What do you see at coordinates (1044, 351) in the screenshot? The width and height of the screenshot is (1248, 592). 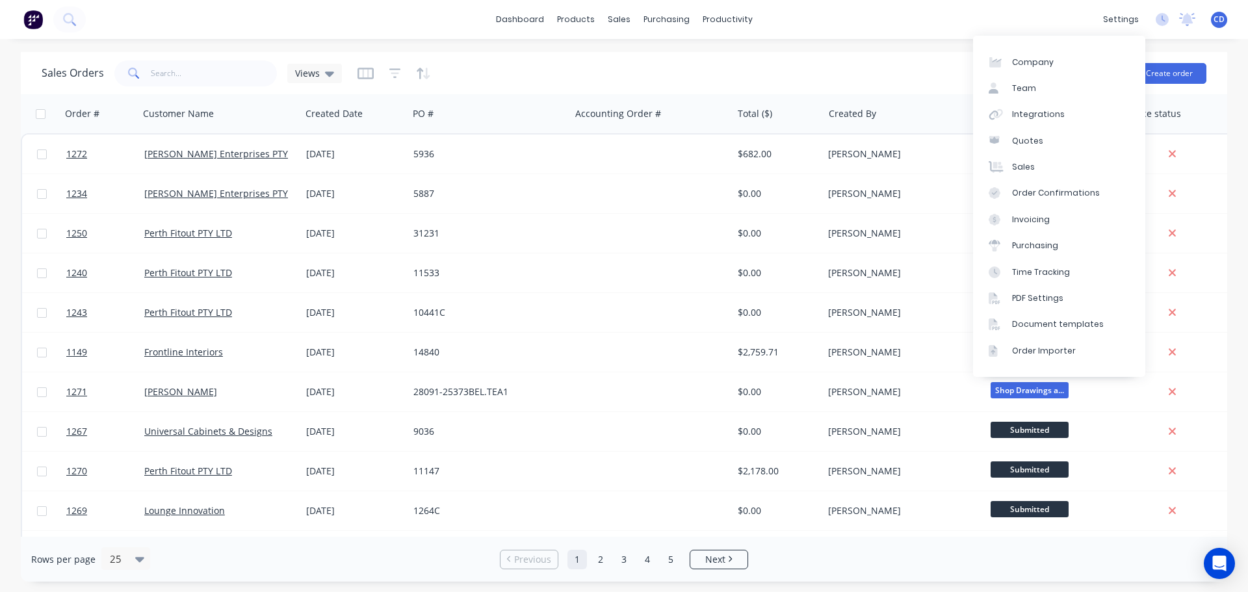 I see `div: Order Importer` at bounding box center [1044, 351].